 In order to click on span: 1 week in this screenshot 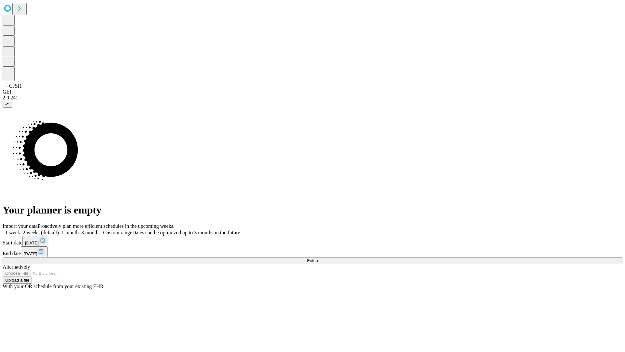, I will do `click(13, 232)`.